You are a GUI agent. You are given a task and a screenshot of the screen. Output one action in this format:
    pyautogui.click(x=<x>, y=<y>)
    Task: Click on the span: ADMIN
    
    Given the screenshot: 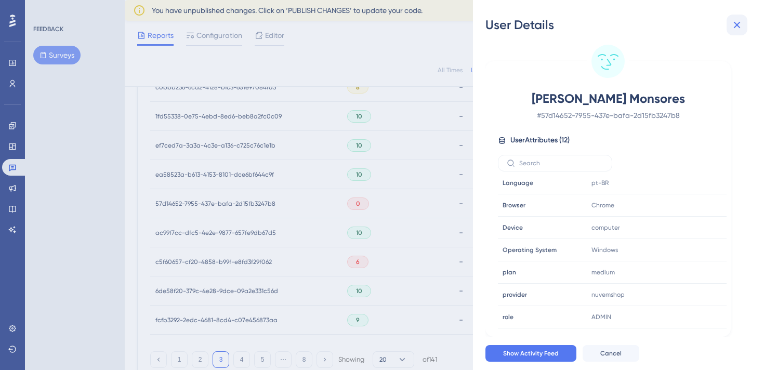 What is the action you would take?
    pyautogui.click(x=602, y=317)
    